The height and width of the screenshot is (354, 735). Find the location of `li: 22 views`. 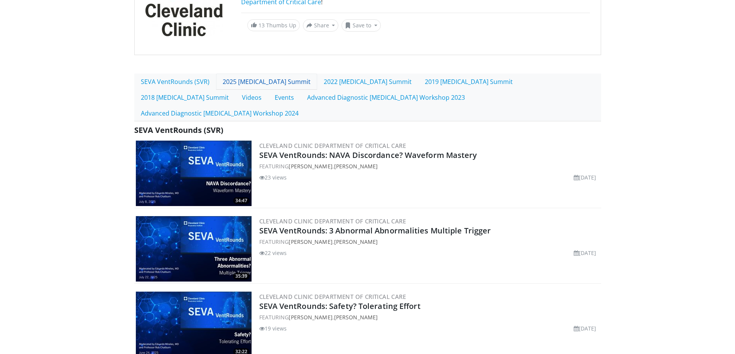

li: 22 views is located at coordinates (273, 253).